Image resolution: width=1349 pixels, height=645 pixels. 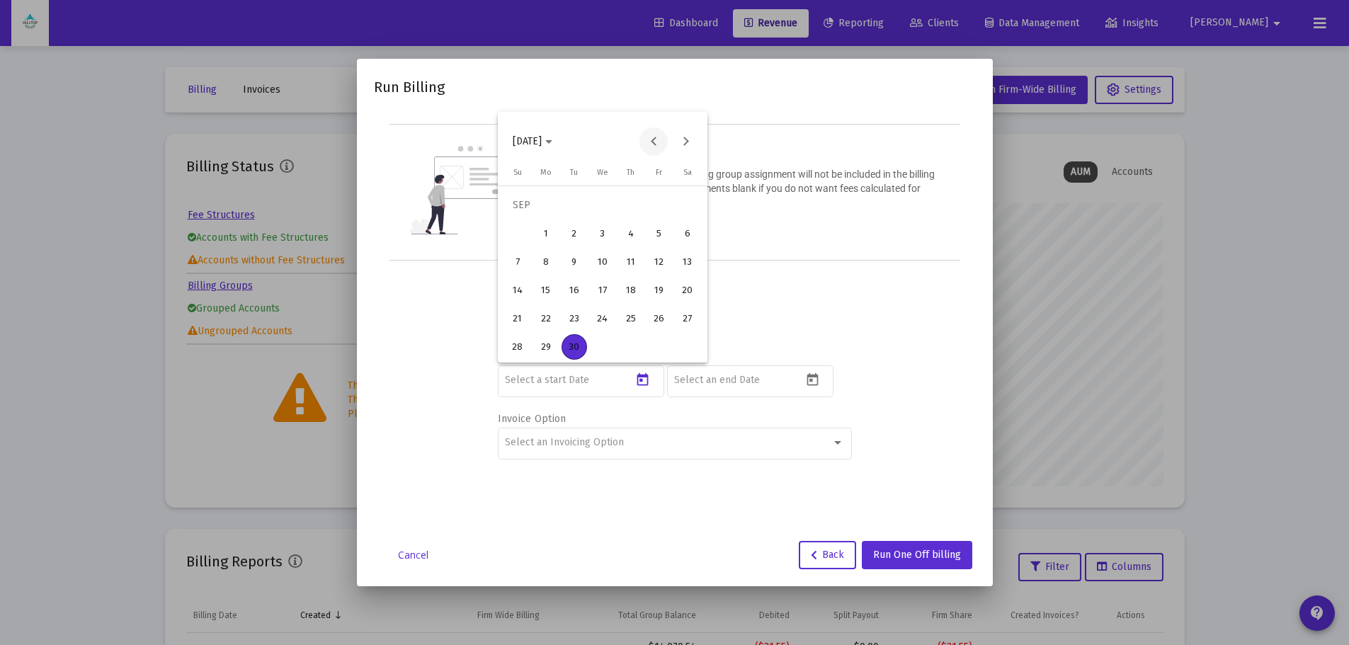 I want to click on button: 2025-09-25, so click(x=631, y=319).